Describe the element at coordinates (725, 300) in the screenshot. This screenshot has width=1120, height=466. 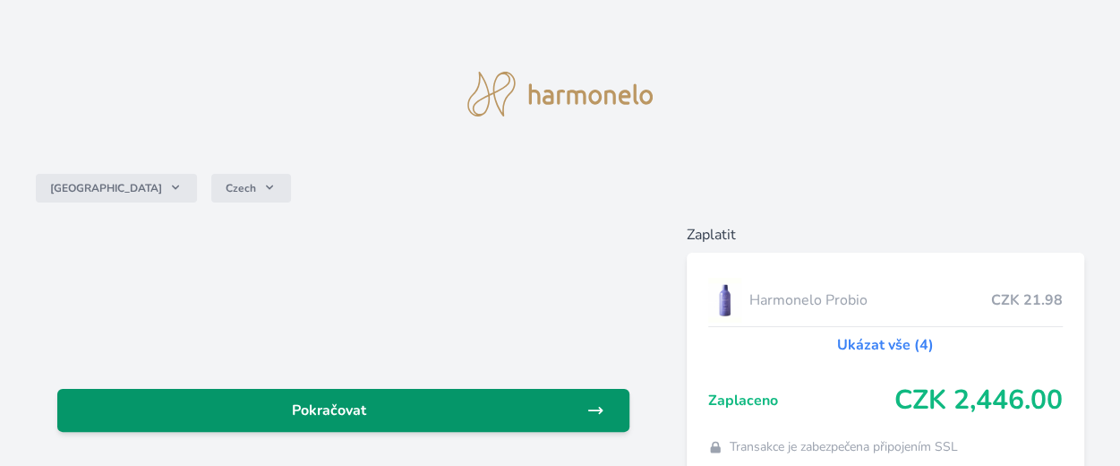
I see `img: CLEAN_PROBIO_se_stinem_x-lo.jpg` at that location.